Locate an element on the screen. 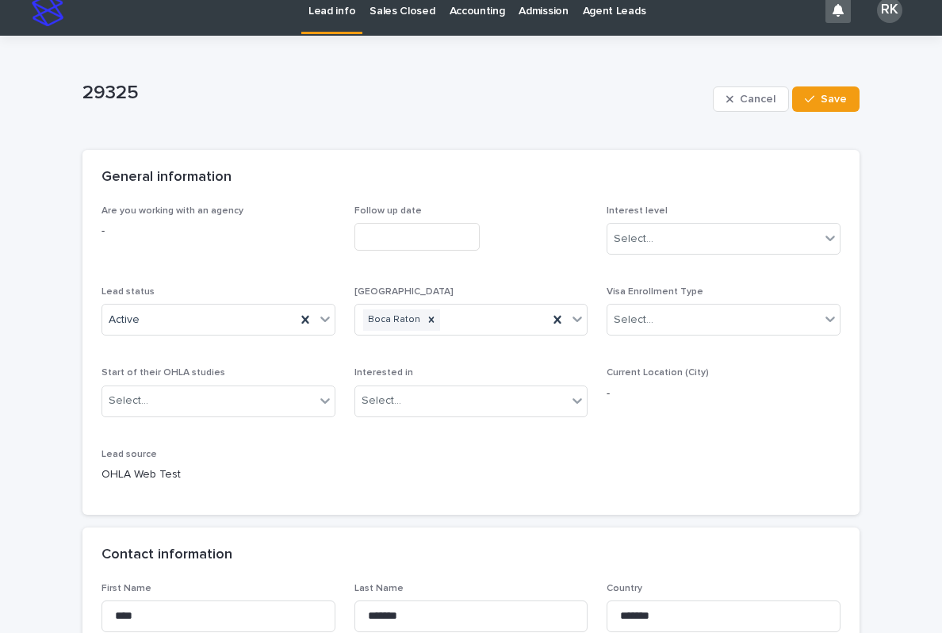 The image size is (942, 633). span: Current Location (City) is located at coordinates (658, 373).